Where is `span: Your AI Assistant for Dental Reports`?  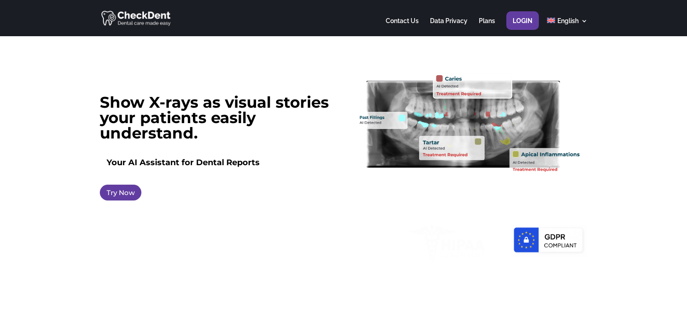
span: Your AI Assistant for Dental Reports is located at coordinates (183, 162).